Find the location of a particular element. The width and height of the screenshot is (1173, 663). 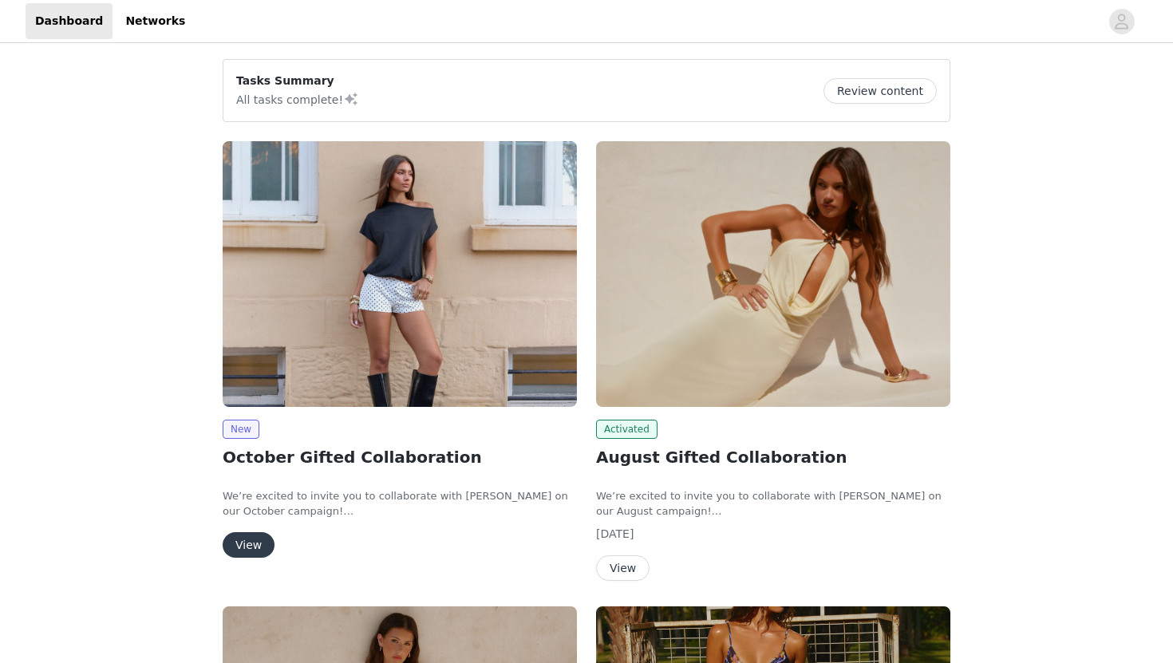

p: All tasks complete! is located at coordinates (298, 99).